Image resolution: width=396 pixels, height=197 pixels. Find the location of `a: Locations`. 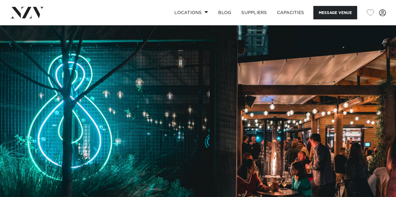

a: Locations is located at coordinates (191, 13).